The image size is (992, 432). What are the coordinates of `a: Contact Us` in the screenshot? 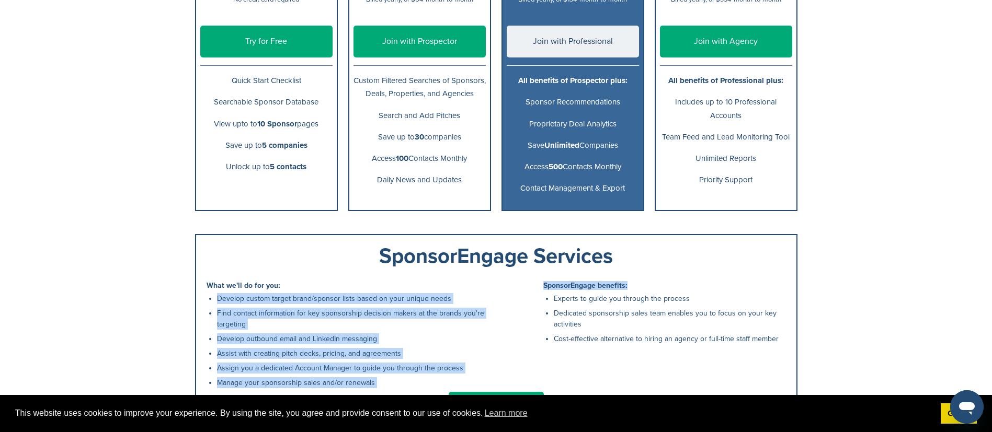 It's located at (496, 405).